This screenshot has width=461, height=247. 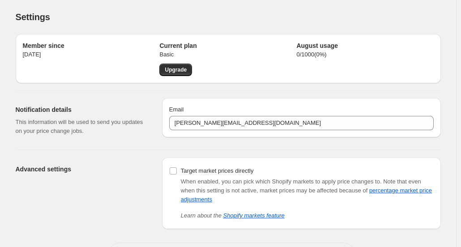 I want to click on span: Note that even when this setting is not active, market prices may be affected because of, so click(x=306, y=190).